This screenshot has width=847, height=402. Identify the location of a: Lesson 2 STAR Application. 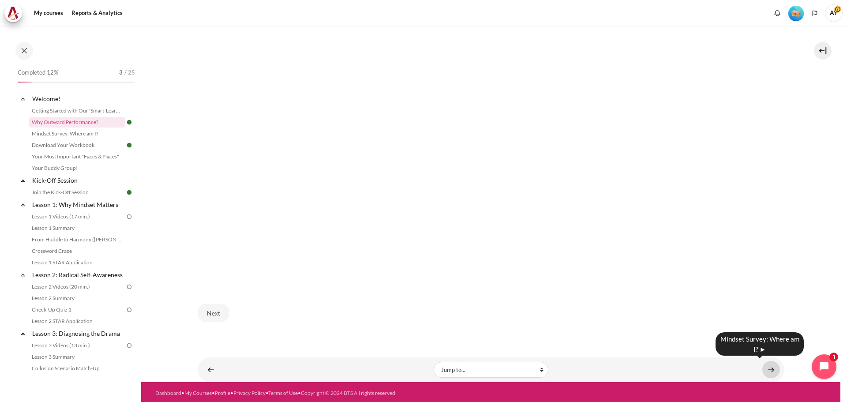
(77, 321).